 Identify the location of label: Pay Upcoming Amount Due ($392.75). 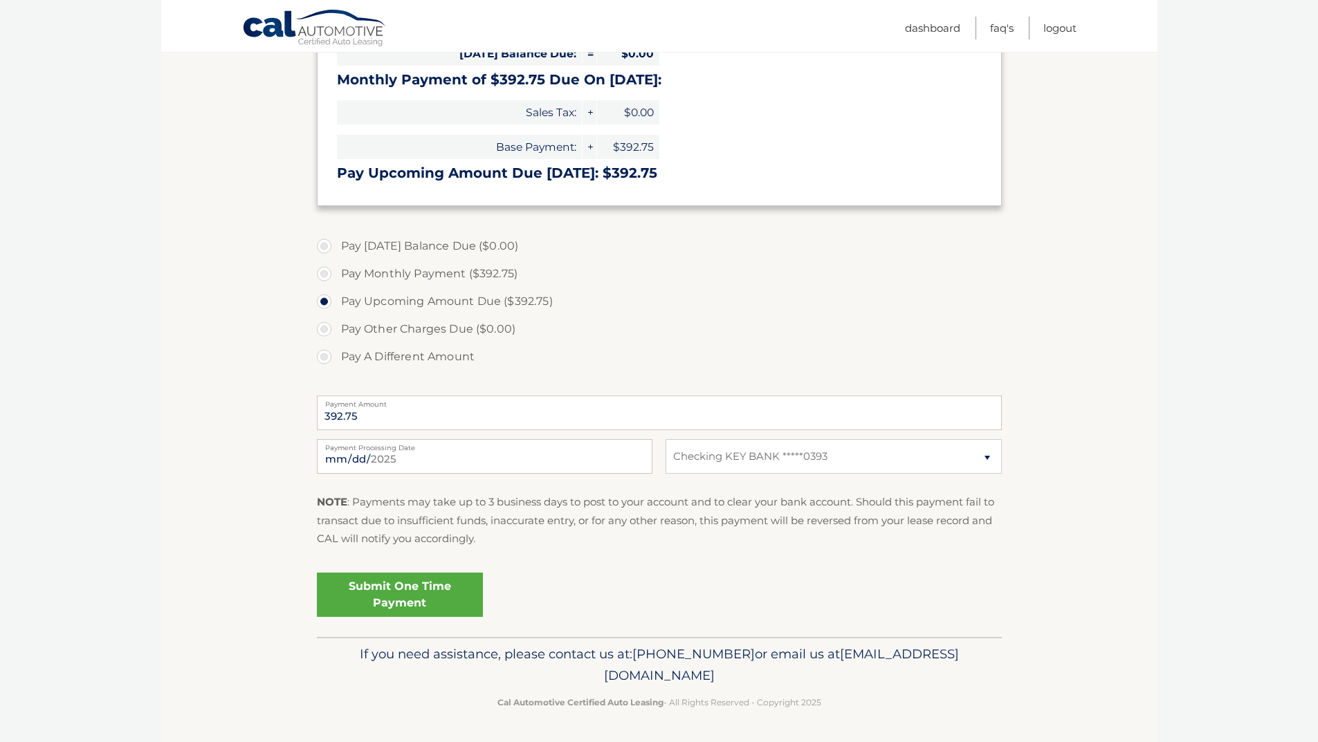
(659, 302).